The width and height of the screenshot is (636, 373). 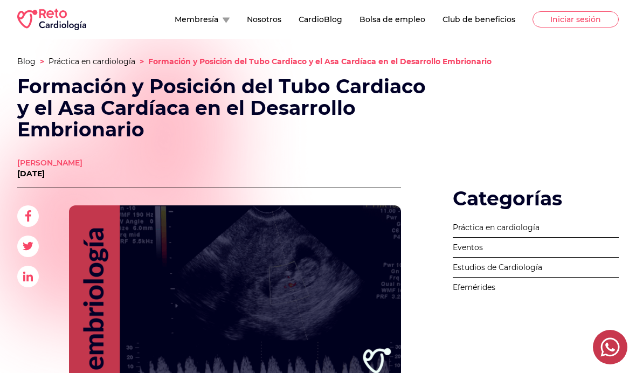 I want to click on a: Iniciar sesión, so click(x=576, y=19).